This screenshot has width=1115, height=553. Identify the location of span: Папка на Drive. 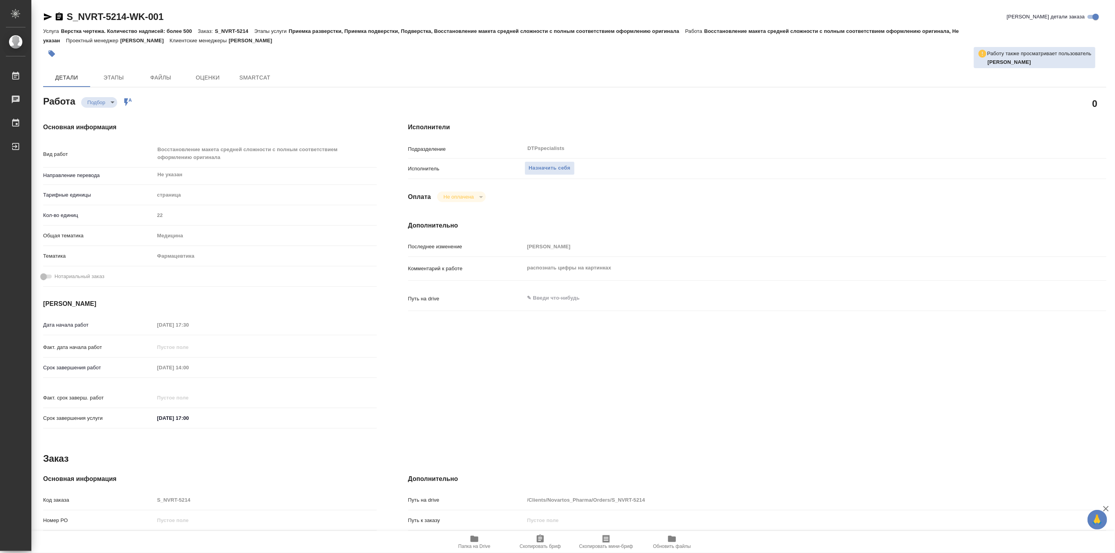
(474, 547).